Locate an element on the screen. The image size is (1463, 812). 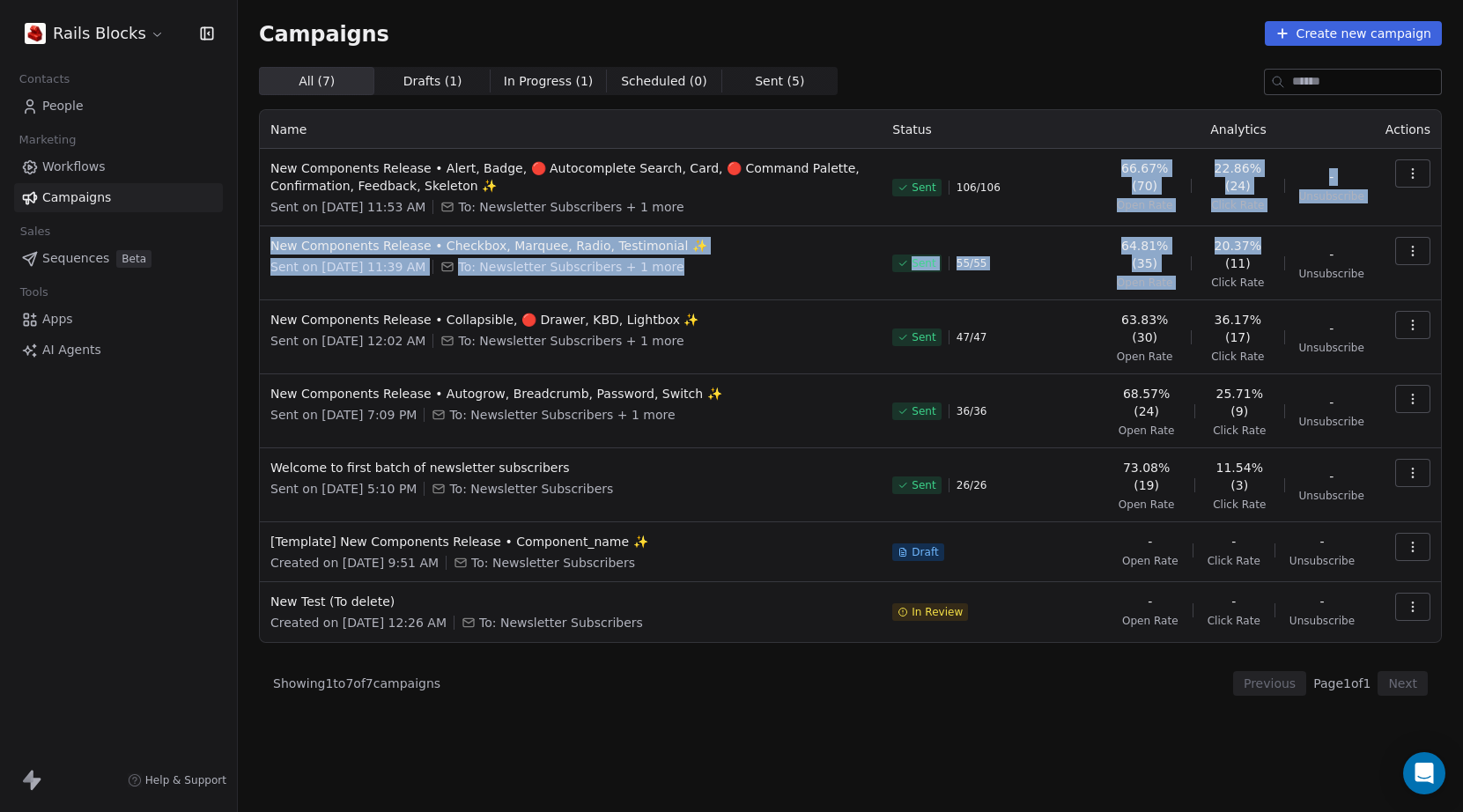
th: Analytics is located at coordinates (1238, 129).